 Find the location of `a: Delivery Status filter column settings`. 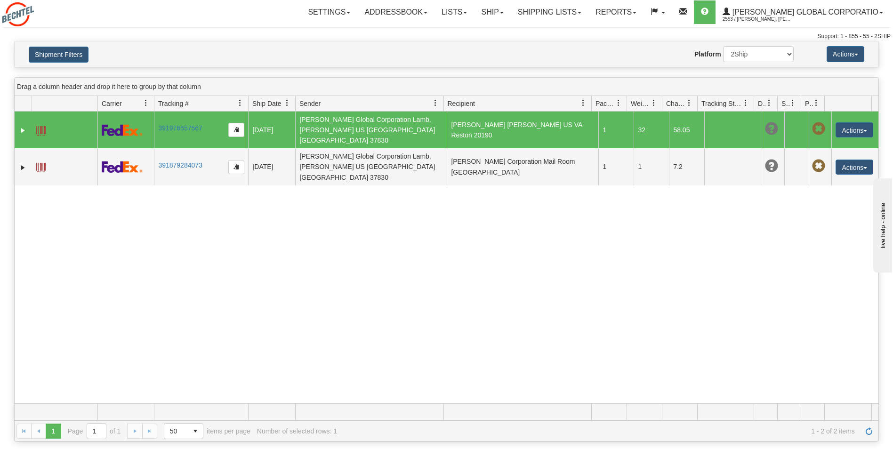

a: Delivery Status filter column settings is located at coordinates (769, 103).